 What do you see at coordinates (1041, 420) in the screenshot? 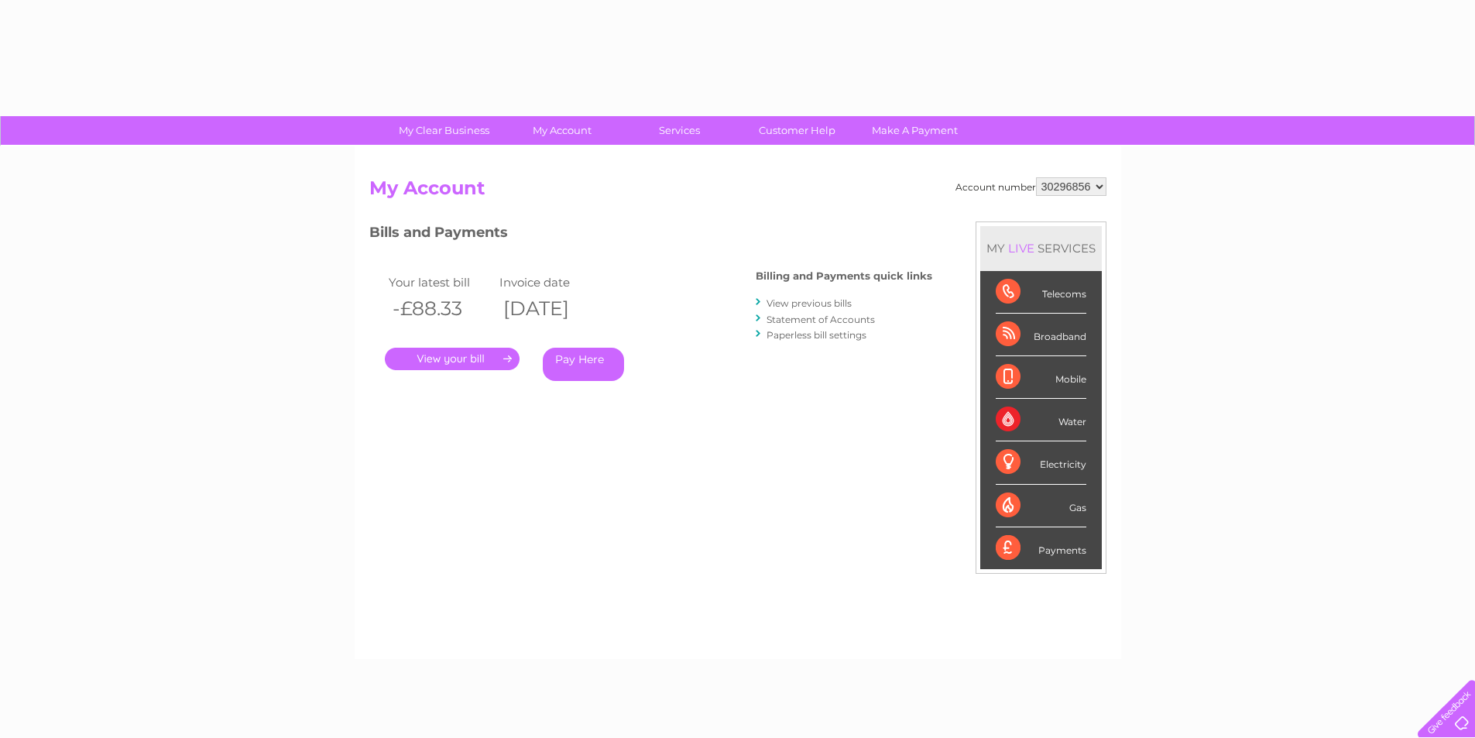
I see `div: Water` at bounding box center [1041, 420].